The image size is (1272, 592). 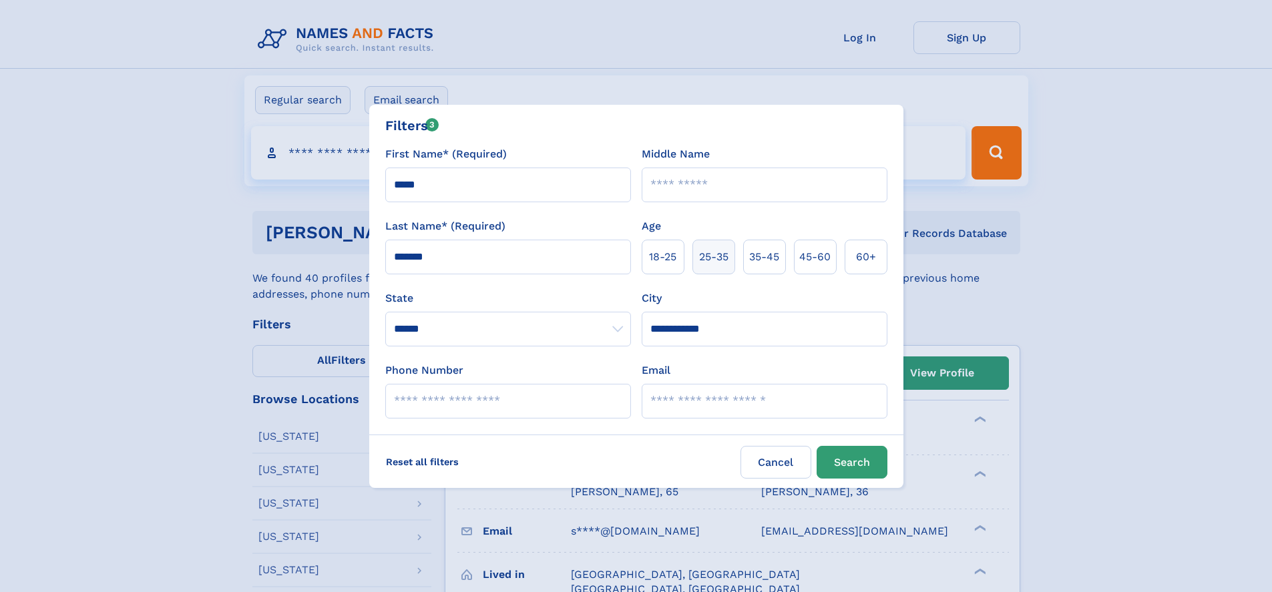 I want to click on label: Middle Name, so click(x=676, y=154).